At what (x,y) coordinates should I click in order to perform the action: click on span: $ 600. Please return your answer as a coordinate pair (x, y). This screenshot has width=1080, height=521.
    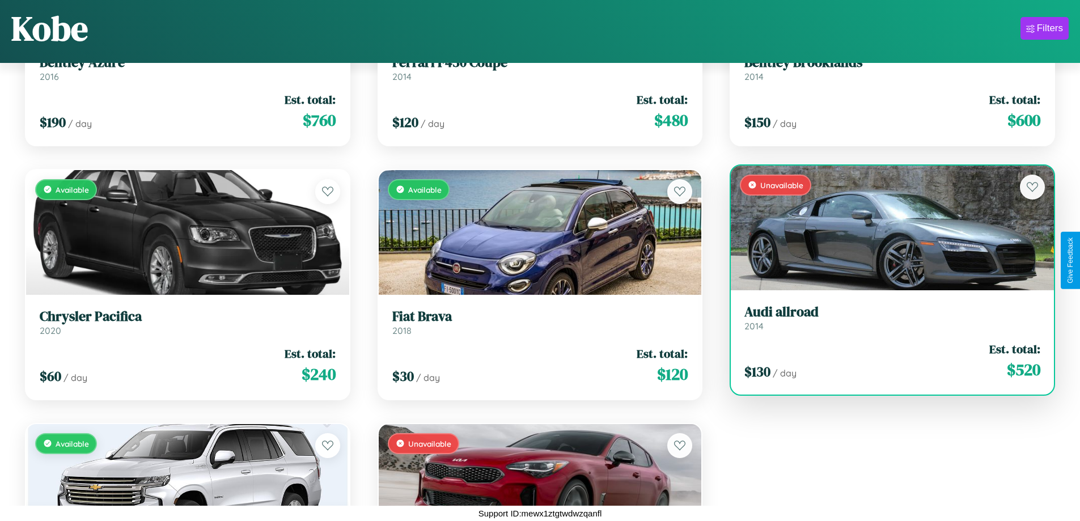
    Looking at the image, I should click on (1024, 120).